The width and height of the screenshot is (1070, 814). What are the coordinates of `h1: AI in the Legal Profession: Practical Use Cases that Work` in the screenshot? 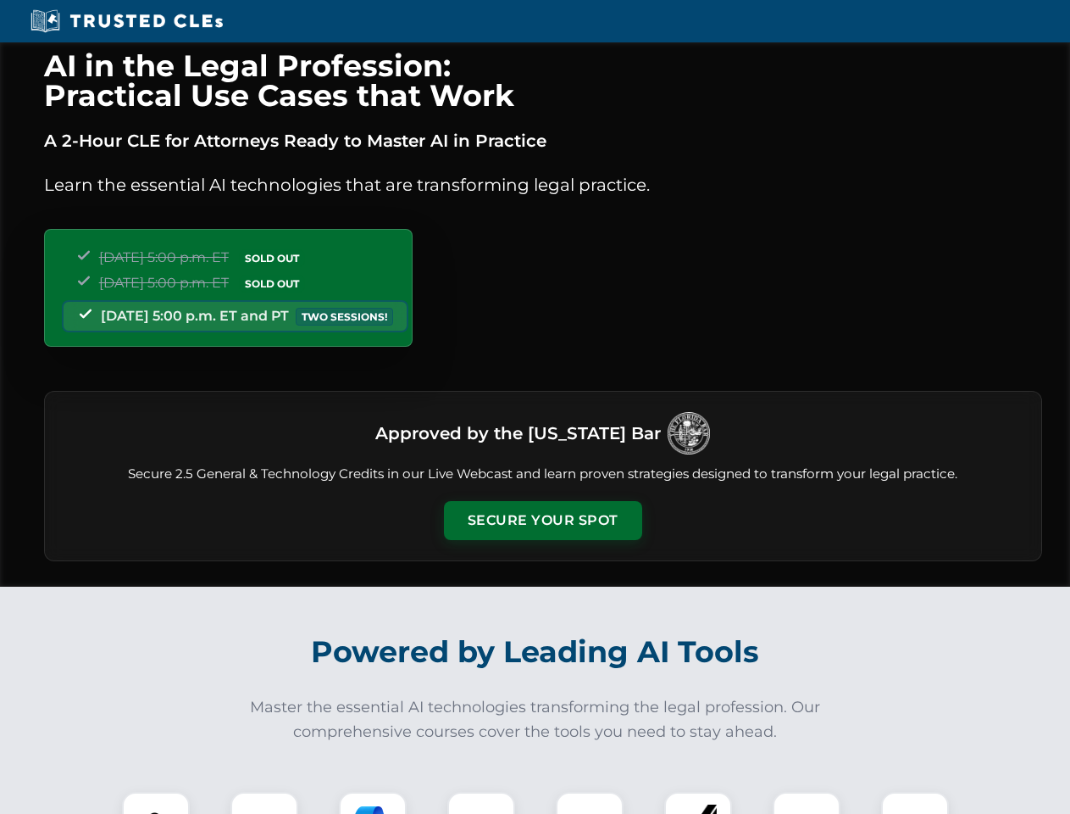 It's located at (543, 81).